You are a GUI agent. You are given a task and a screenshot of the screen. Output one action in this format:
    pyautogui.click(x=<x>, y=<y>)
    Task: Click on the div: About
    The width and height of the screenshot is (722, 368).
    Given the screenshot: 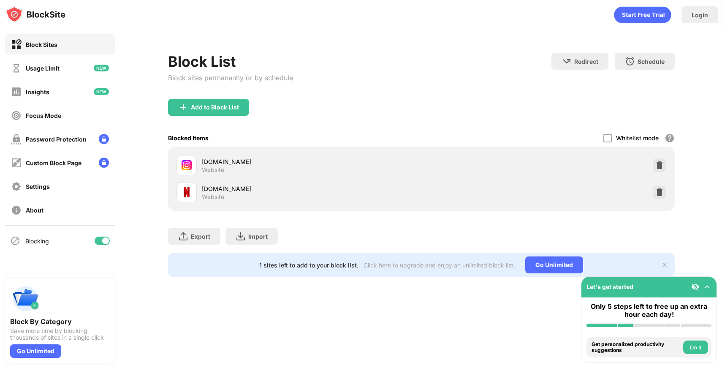 What is the action you would take?
    pyautogui.click(x=35, y=210)
    